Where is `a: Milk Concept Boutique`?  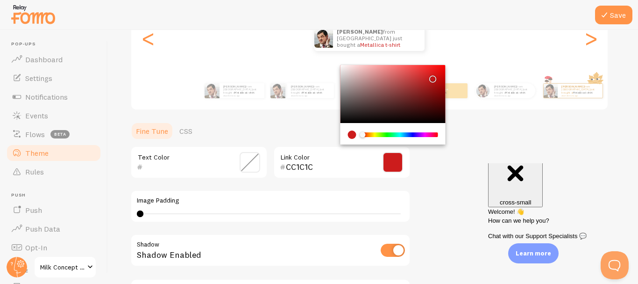 a: Milk Concept Boutique is located at coordinates (65, 267).